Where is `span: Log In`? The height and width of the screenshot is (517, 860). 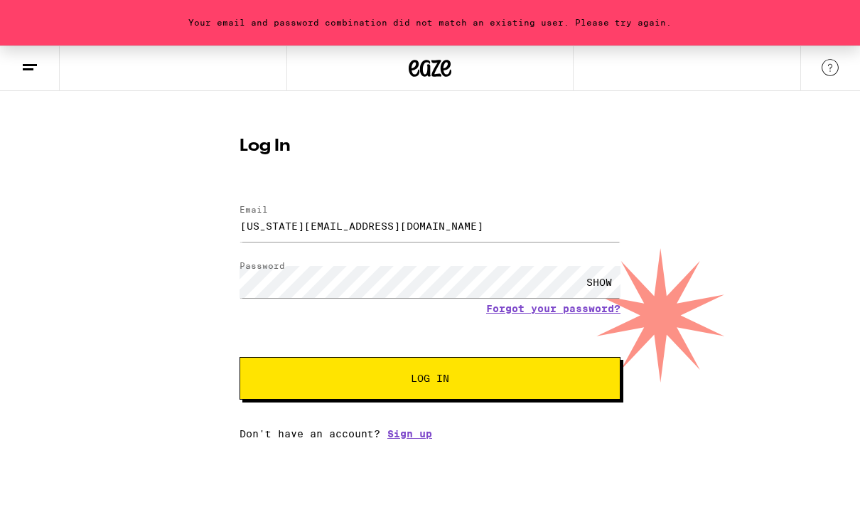
span: Log In is located at coordinates (430, 378).